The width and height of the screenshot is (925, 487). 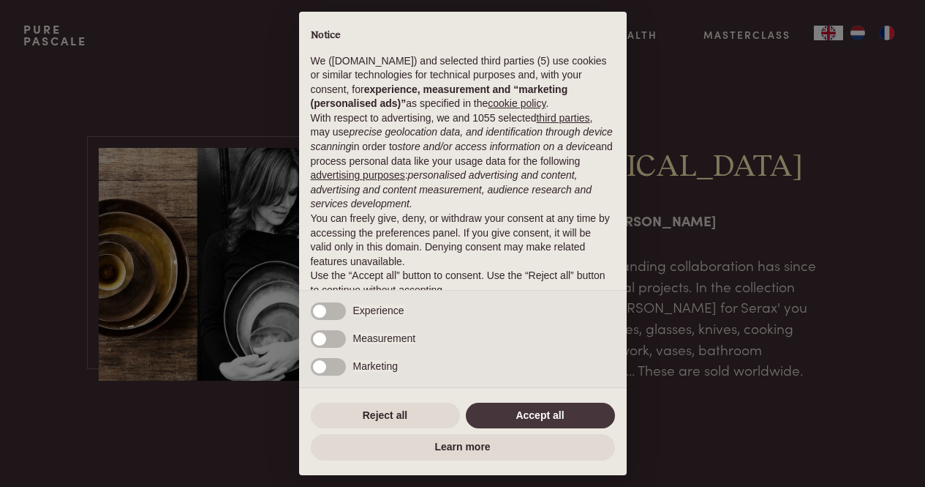 I want to click on em: precise geolocation data, and identification through device scanning, so click(x=462, y=139).